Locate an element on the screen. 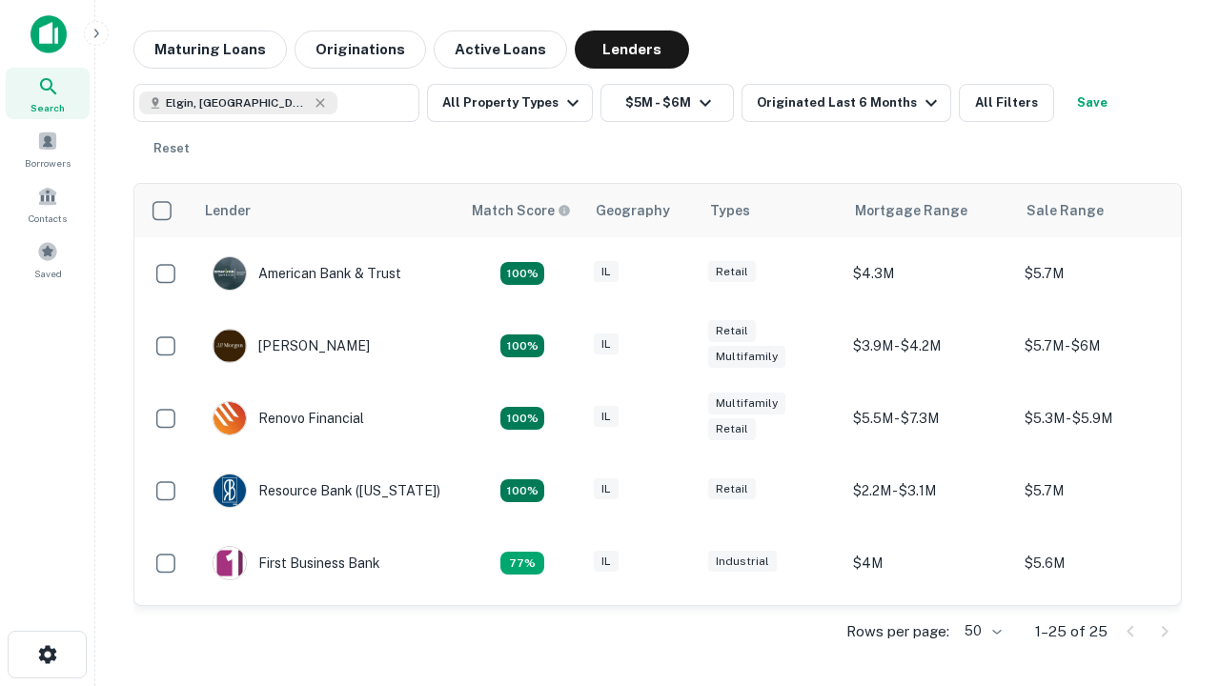 The width and height of the screenshot is (1220, 686). td: $4.3M is located at coordinates (929, 274).